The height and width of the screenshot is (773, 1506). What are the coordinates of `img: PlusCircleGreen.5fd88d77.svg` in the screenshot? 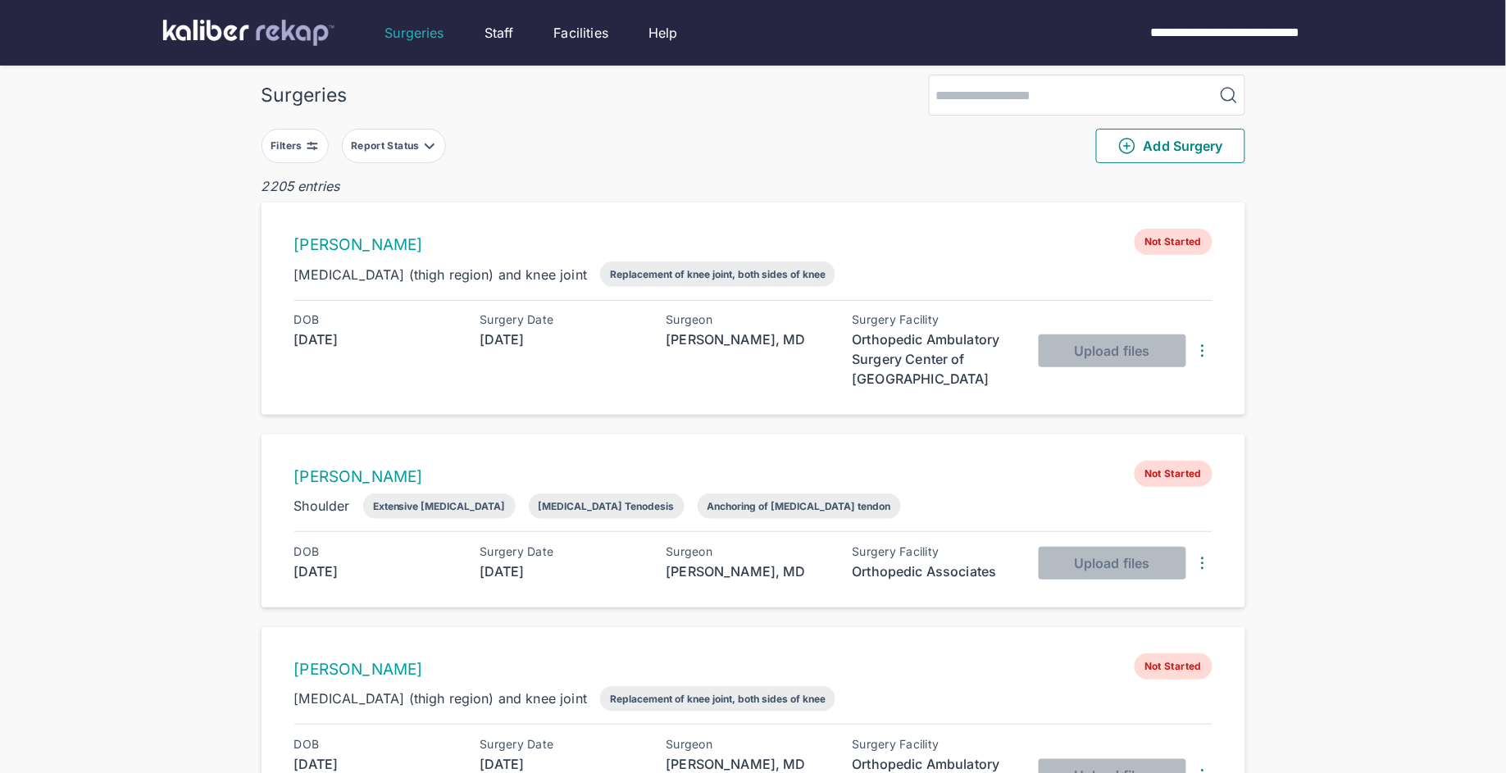 It's located at (1127, 146).